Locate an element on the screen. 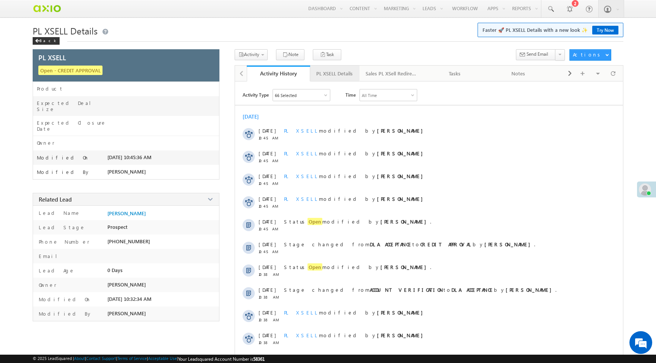 The height and width of the screenshot is (363, 656). div: PL XSELL Details is located at coordinates (334, 74).